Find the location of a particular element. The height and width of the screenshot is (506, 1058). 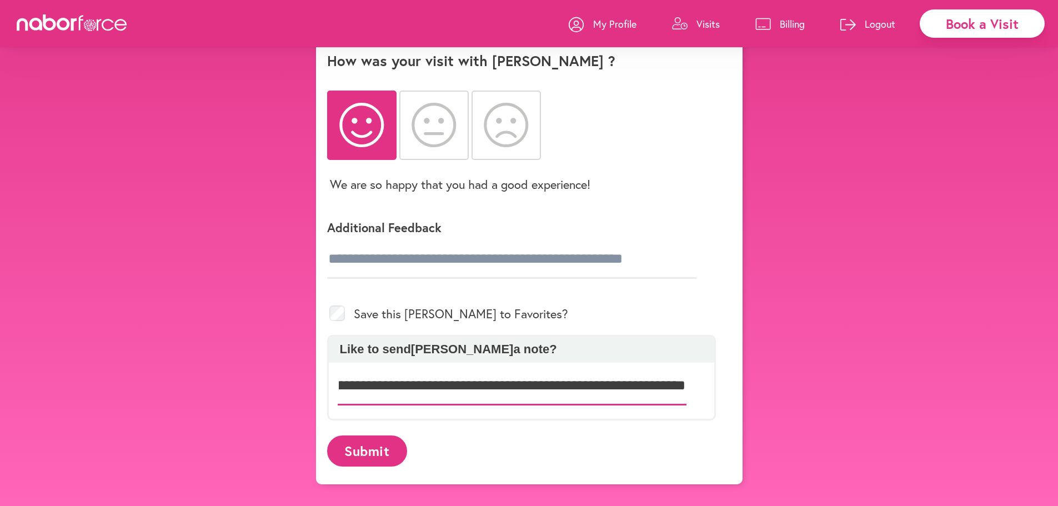

p: We are so happy that you had a good experience! is located at coordinates (460, 184).